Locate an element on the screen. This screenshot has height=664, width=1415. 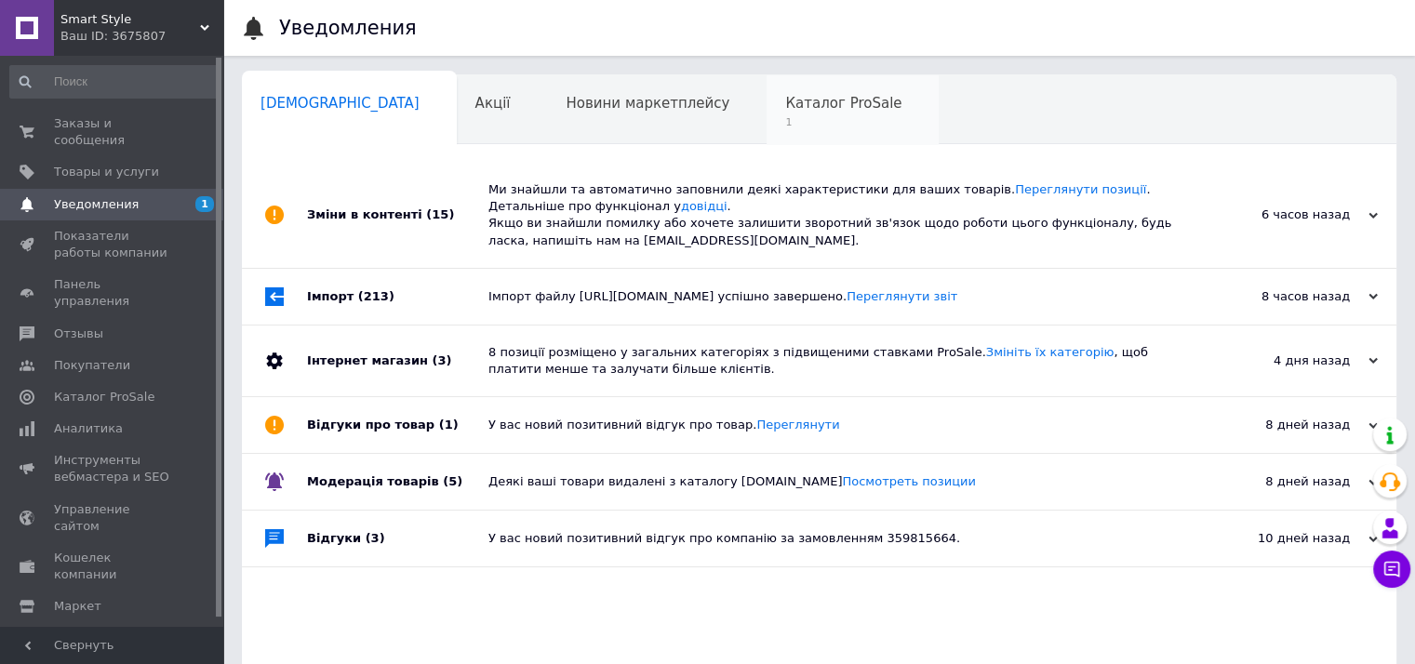
span: Smart Style is located at coordinates (130, 20).